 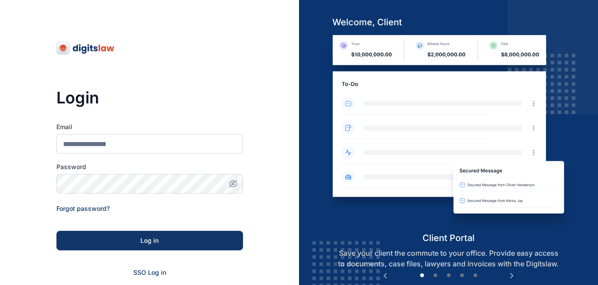 What do you see at coordinates (462, 276) in the screenshot?
I see `button: 4` at bounding box center [462, 276].